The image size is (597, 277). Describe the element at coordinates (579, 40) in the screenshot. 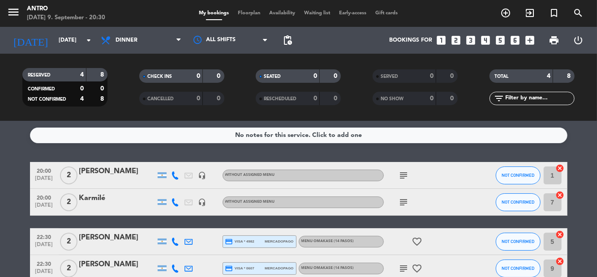

I see `i: power_settings_new` at that location.